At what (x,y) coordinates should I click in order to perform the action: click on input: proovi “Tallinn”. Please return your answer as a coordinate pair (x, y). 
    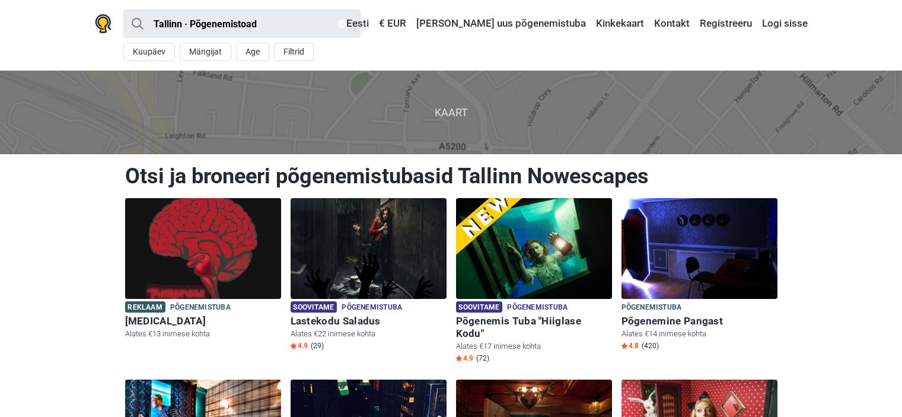
    Looking at the image, I should click on (242, 24).